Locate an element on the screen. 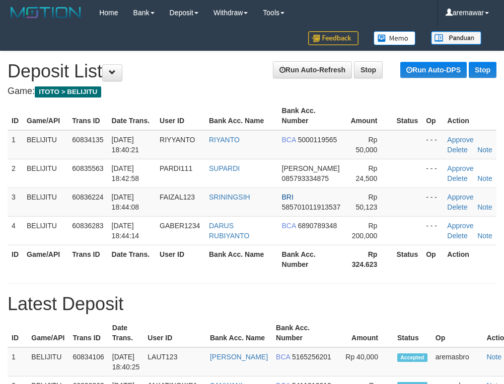 This screenshot has height=384, width=504. span: 5165256201 is located at coordinates (311, 357).